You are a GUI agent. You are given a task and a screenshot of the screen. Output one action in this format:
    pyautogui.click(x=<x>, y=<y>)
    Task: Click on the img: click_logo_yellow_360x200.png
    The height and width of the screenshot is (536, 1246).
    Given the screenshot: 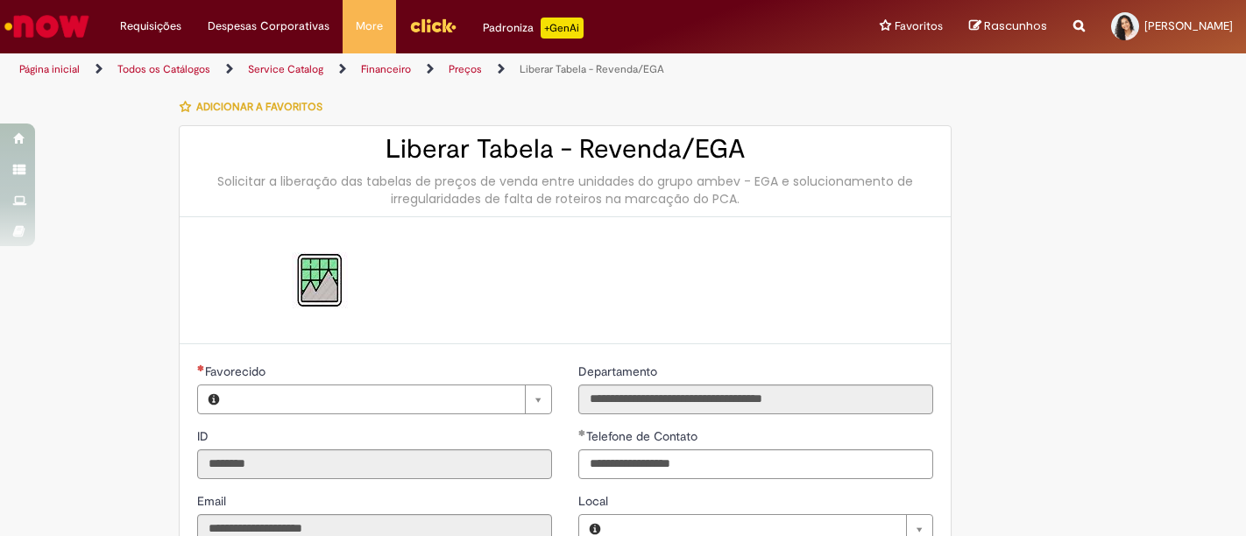 What is the action you would take?
    pyautogui.click(x=433, y=25)
    